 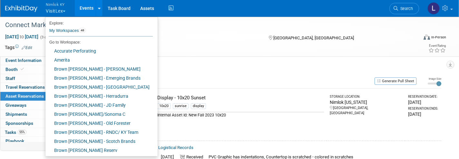 What do you see at coordinates (395, 81) in the screenshot?
I see `button: Generate Pull Sheet` at bounding box center [395, 81].